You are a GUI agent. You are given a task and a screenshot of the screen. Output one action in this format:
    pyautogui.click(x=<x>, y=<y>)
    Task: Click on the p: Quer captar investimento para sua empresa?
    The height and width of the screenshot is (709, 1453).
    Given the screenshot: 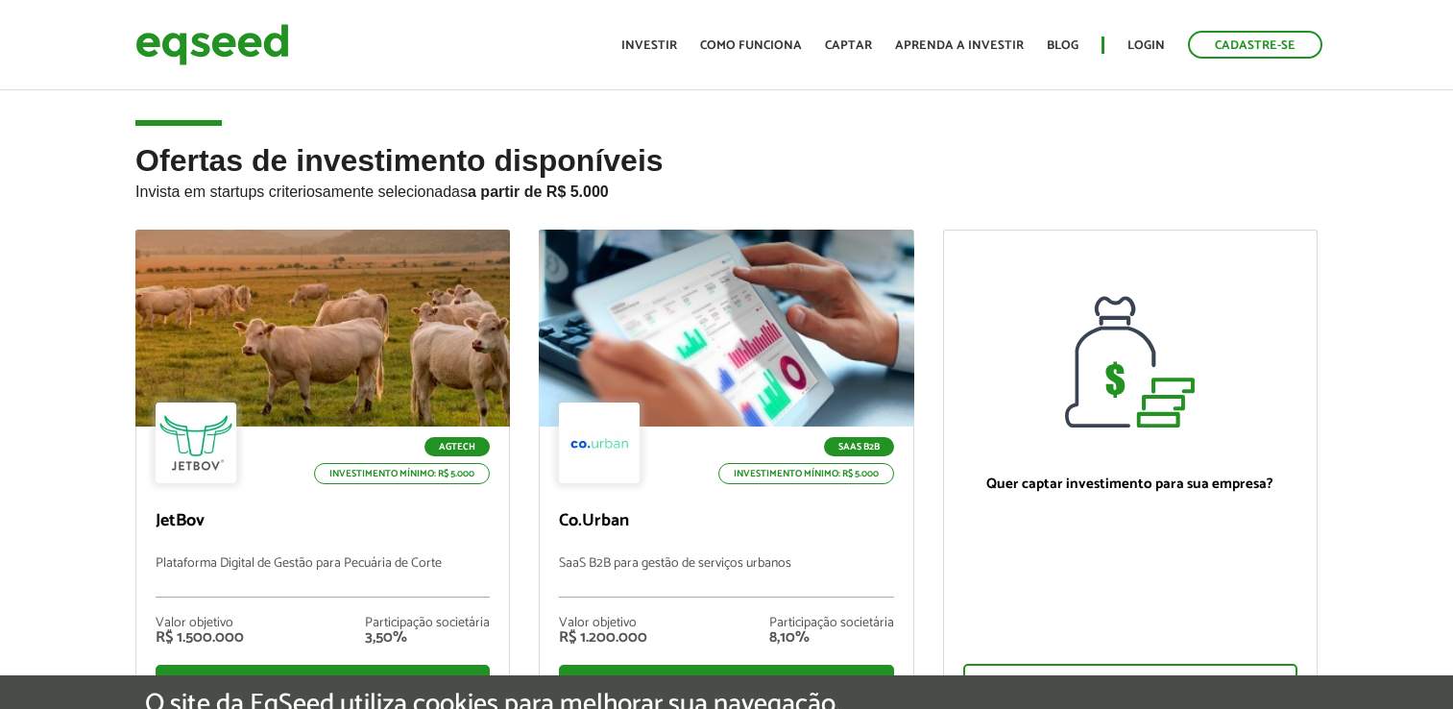 What is the action you would take?
    pyautogui.click(x=1131, y=484)
    